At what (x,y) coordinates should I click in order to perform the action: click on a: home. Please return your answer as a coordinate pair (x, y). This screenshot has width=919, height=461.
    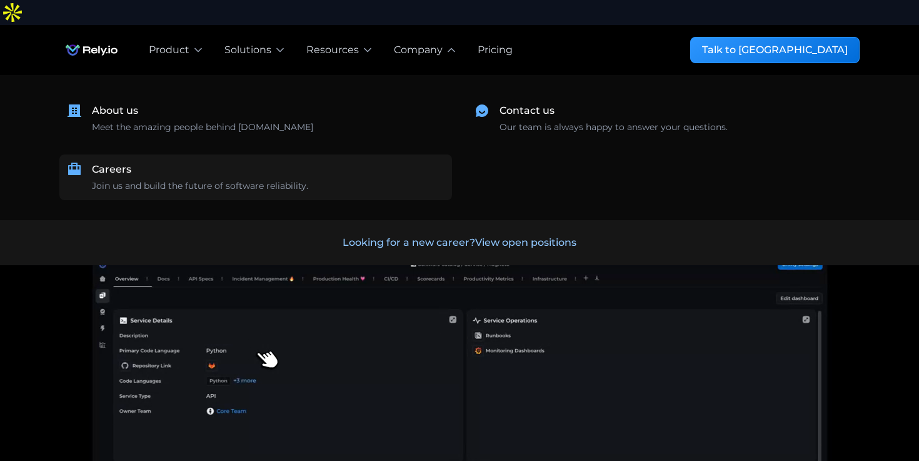
    Looking at the image, I should click on (91, 50).